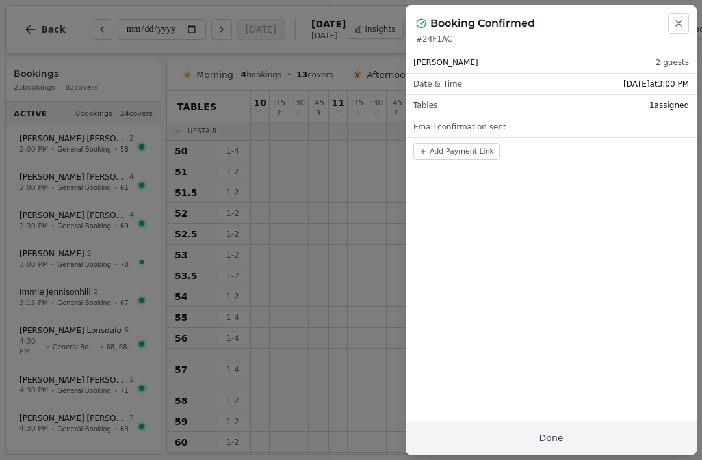 This screenshot has height=460, width=702. I want to click on button: Add Payment Link, so click(456, 151).